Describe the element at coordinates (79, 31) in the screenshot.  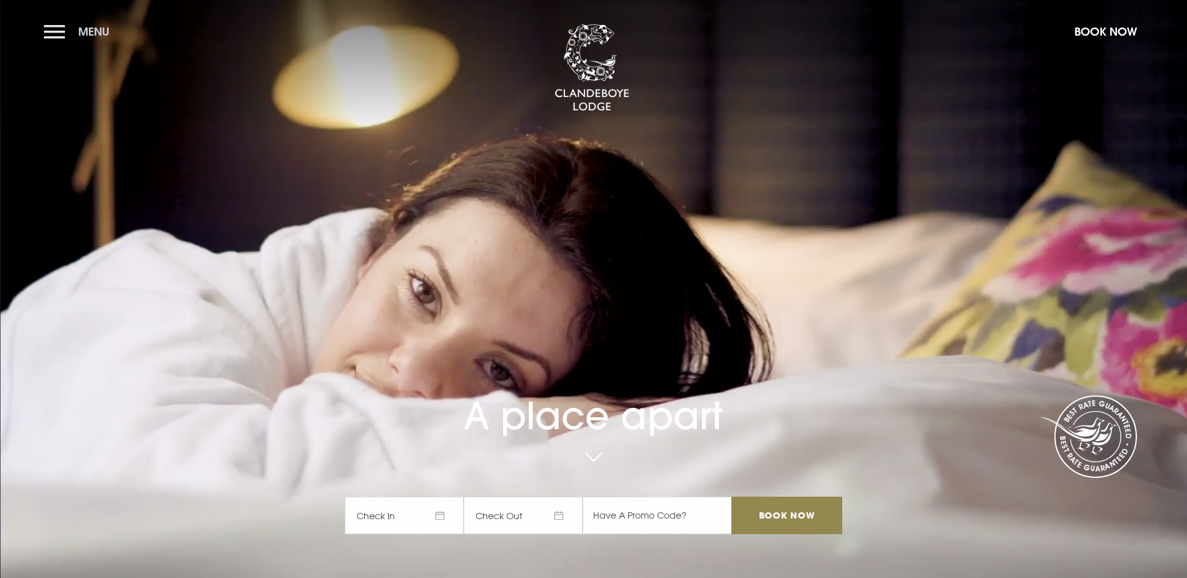
I see `button: Menu` at that location.